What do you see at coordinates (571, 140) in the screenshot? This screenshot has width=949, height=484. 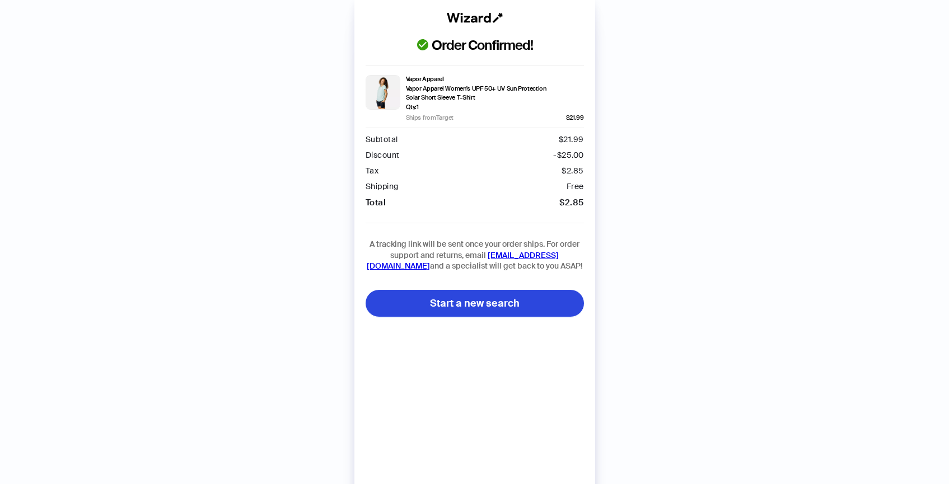 I see `div: $ 21.99` at bounding box center [571, 140].